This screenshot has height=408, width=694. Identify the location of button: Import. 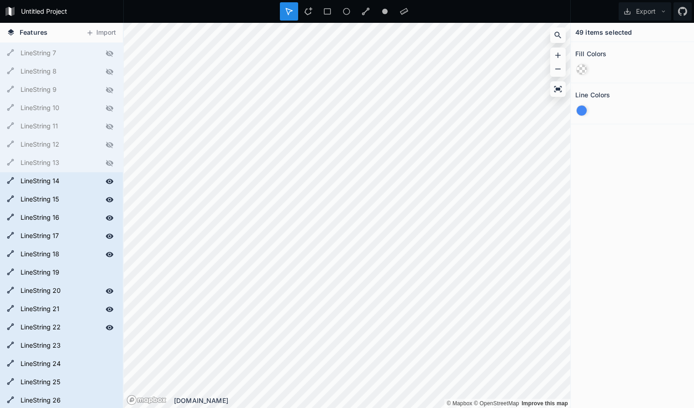
(101, 33).